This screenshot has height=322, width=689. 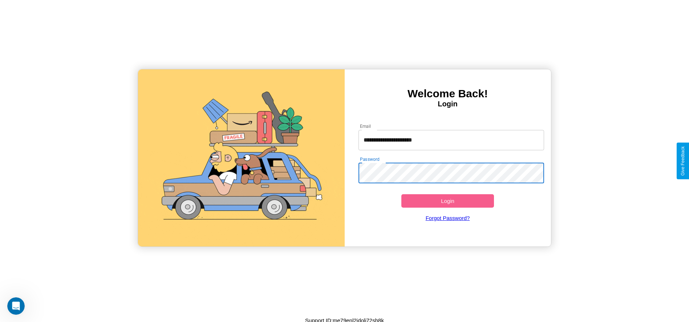 What do you see at coordinates (369, 159) in the screenshot?
I see `label: Password` at bounding box center [369, 159].